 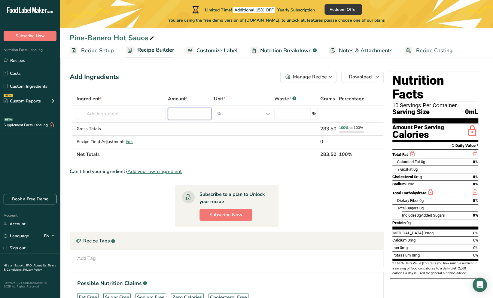 I want to click on a: Book a Free Demo, so click(x=30, y=199).